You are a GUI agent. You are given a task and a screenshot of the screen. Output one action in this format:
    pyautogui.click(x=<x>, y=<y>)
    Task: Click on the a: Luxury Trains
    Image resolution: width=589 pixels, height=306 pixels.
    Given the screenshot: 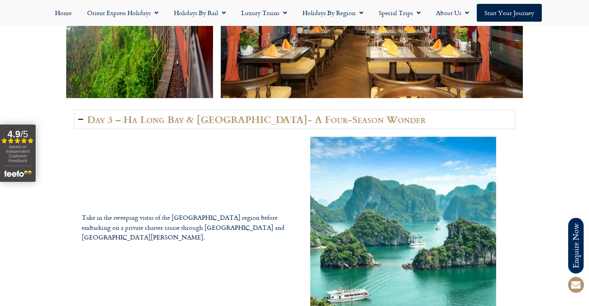 What is the action you would take?
    pyautogui.click(x=264, y=13)
    